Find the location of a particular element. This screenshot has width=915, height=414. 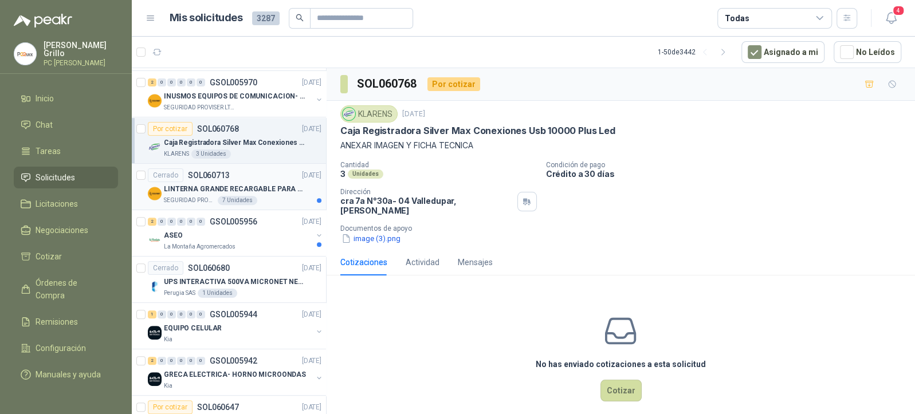

button: 4 is located at coordinates (891, 18).